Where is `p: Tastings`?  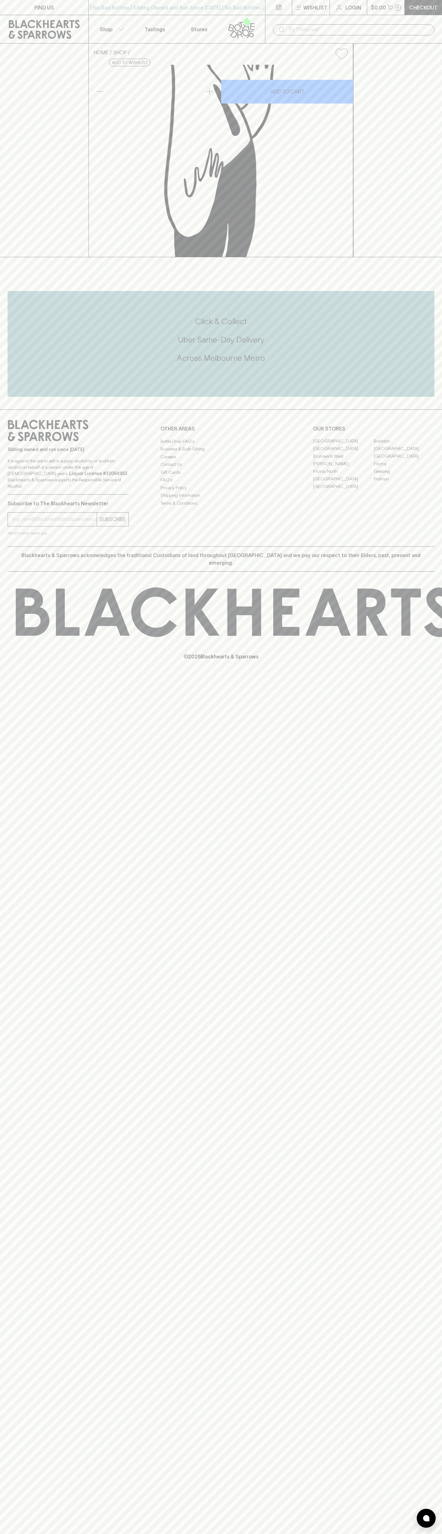
p: Tastings is located at coordinates (155, 29).